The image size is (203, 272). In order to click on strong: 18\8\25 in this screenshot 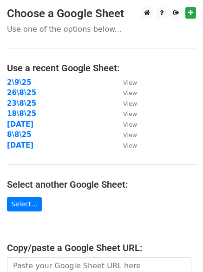, I will do `click(21, 113)`.